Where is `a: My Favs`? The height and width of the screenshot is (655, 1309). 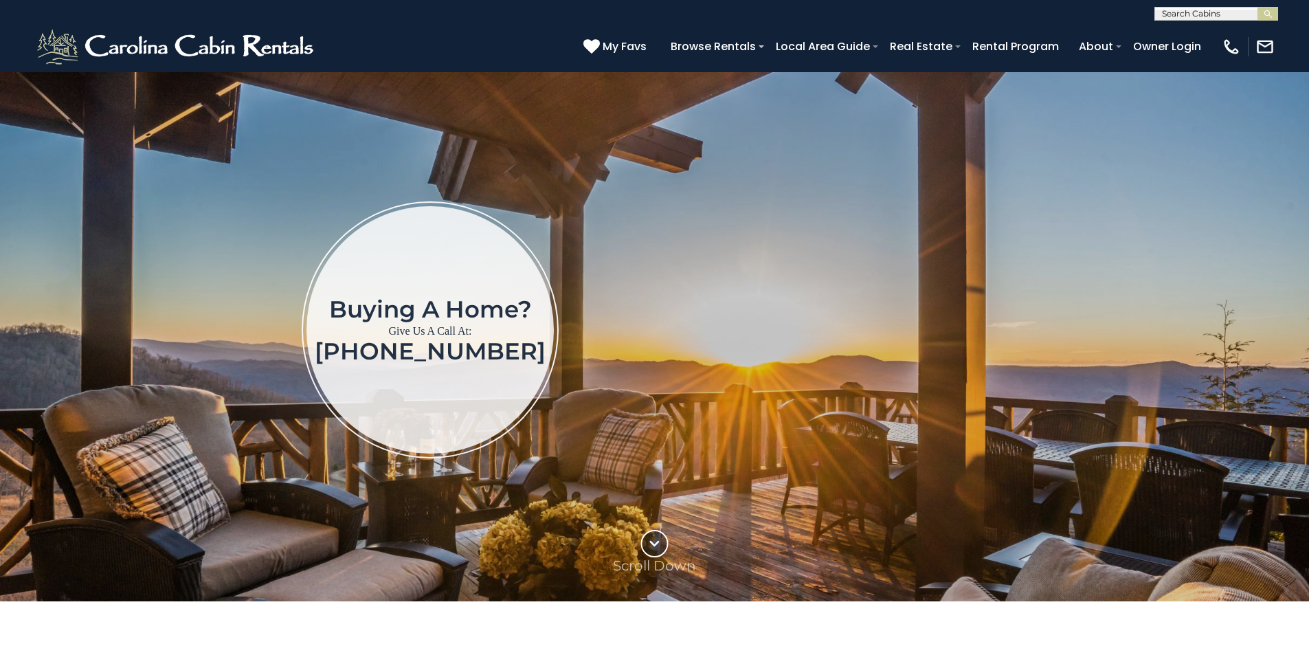 a: My Favs is located at coordinates (617, 47).